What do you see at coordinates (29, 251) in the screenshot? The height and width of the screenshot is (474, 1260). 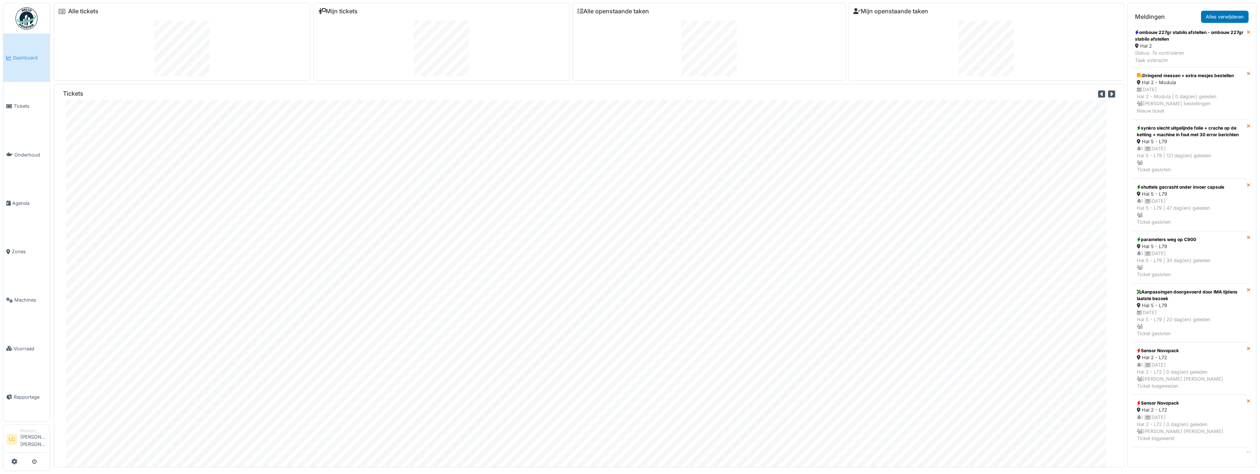 I see `span: Zones` at bounding box center [29, 251].